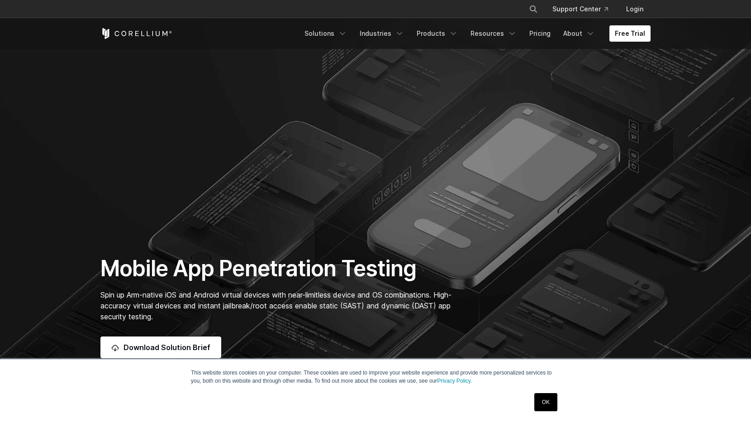 This screenshot has height=423, width=751. I want to click on a: Support Center, so click(580, 9).